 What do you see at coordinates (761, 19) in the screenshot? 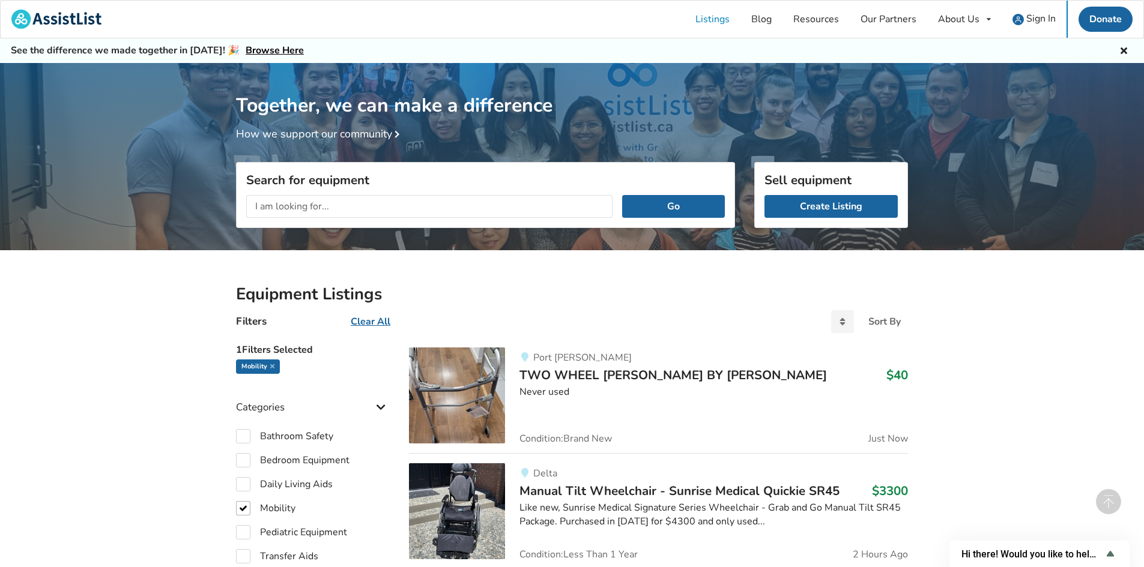
I see `a: Blog` at bounding box center [761, 19].